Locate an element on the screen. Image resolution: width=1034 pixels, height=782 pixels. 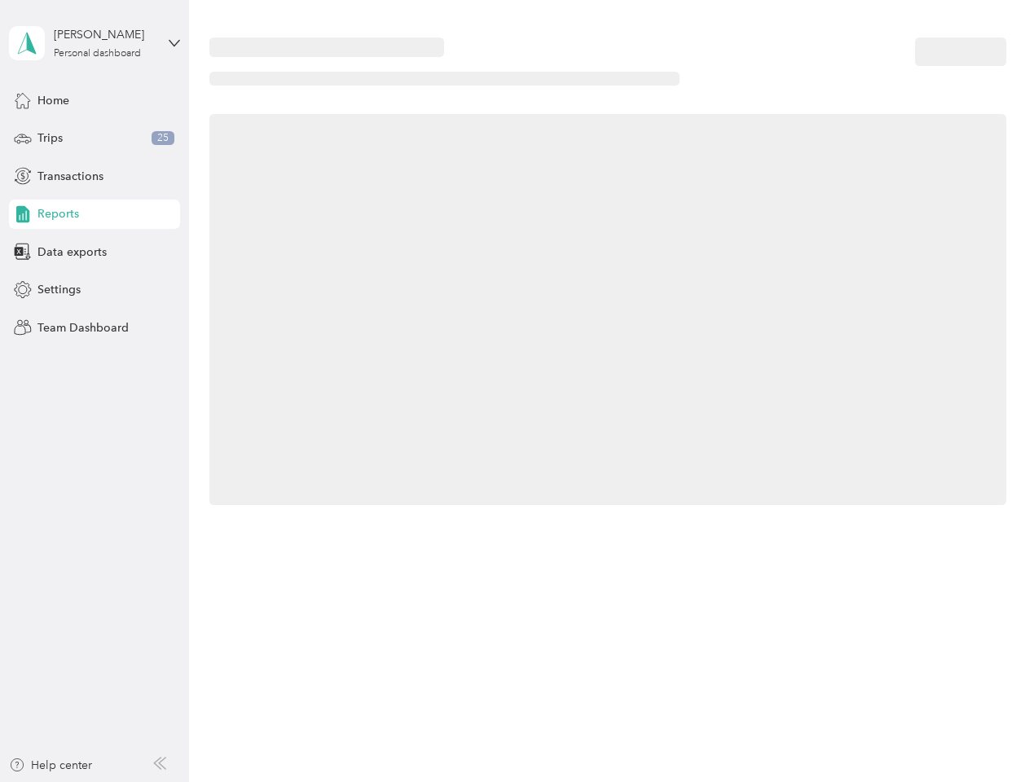
span: Home is located at coordinates (53, 100).